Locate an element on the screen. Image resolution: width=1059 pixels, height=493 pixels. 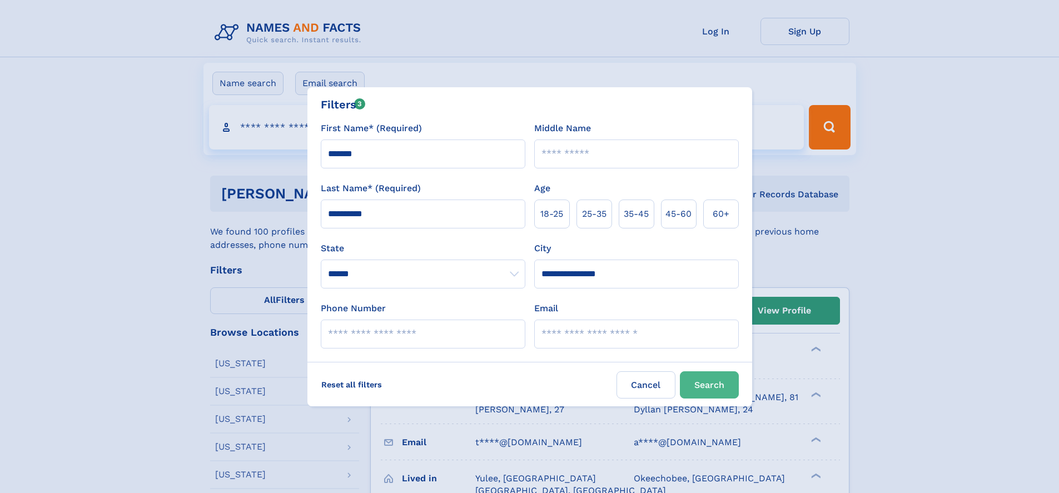
label: Last Name* (Required) is located at coordinates (371, 188).